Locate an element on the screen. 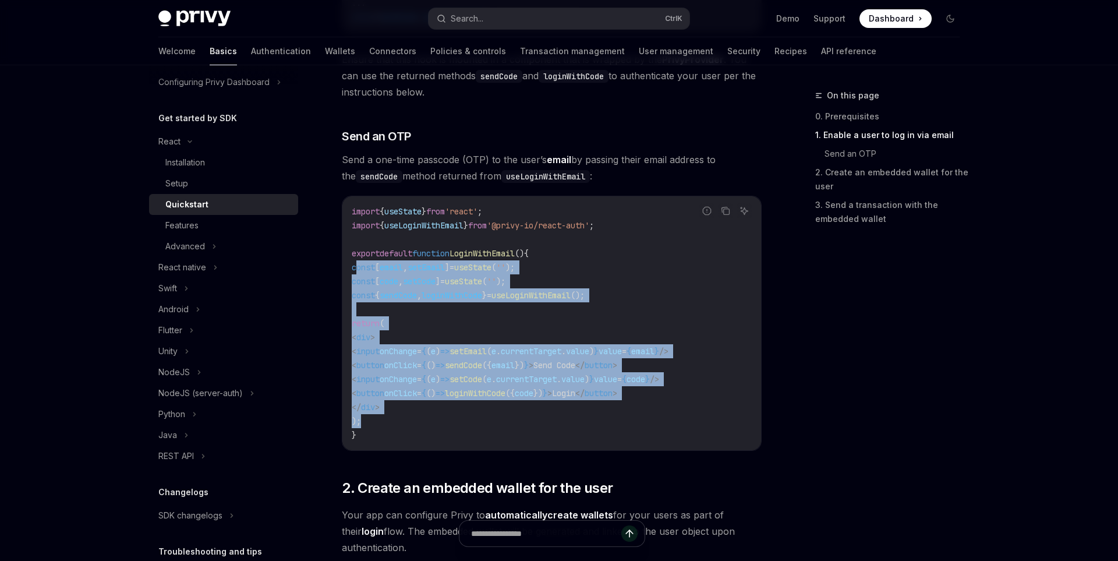 The image size is (1118, 561). a: 2. Create an embedded wallet for the user is located at coordinates (892, 179).